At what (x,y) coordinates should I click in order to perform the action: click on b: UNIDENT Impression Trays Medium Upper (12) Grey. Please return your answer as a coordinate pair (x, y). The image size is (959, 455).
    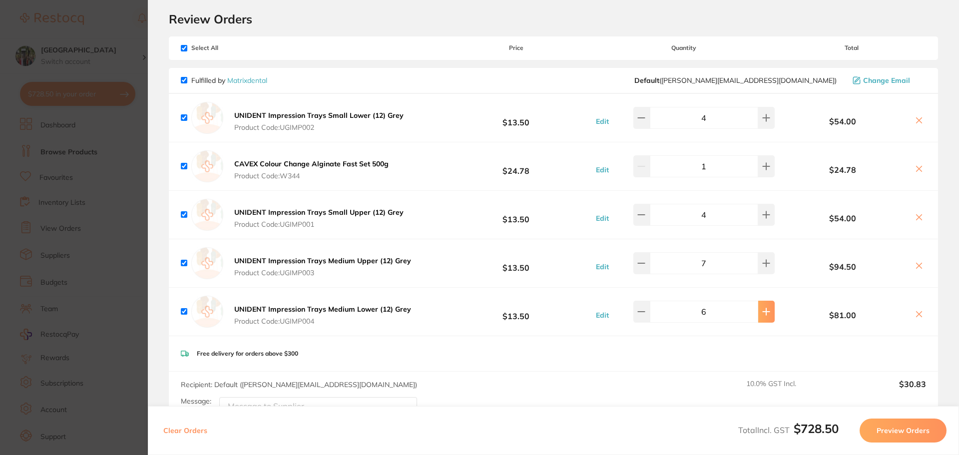
    Looking at the image, I should click on (323, 261).